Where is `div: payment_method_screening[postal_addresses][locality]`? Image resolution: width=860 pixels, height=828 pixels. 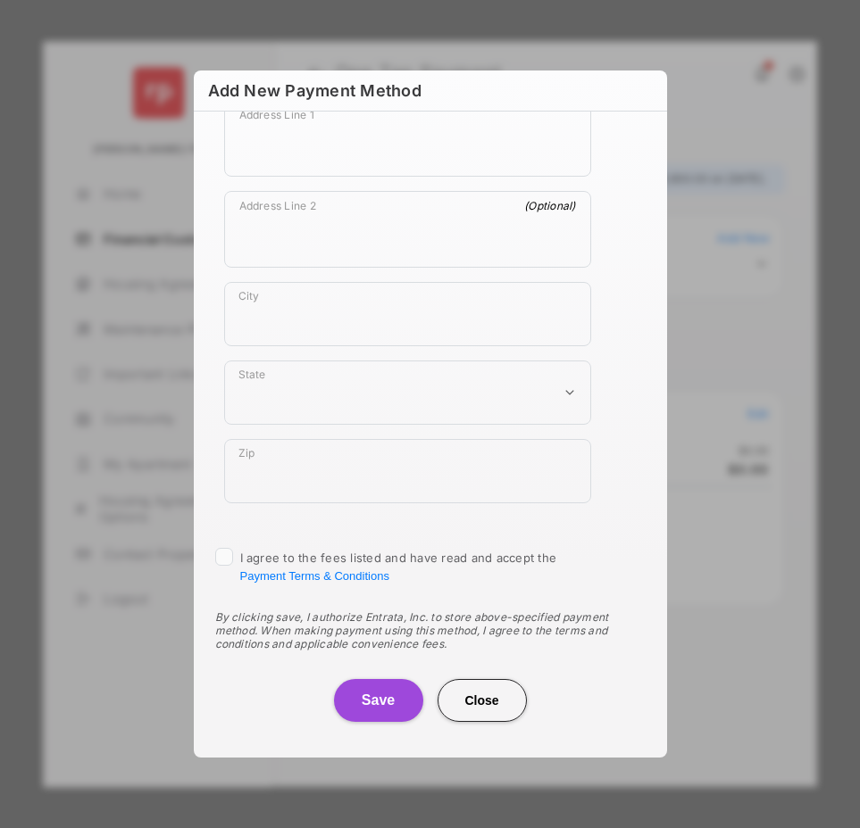 div: payment_method_screening[postal_addresses][locality] is located at coordinates (407, 314).